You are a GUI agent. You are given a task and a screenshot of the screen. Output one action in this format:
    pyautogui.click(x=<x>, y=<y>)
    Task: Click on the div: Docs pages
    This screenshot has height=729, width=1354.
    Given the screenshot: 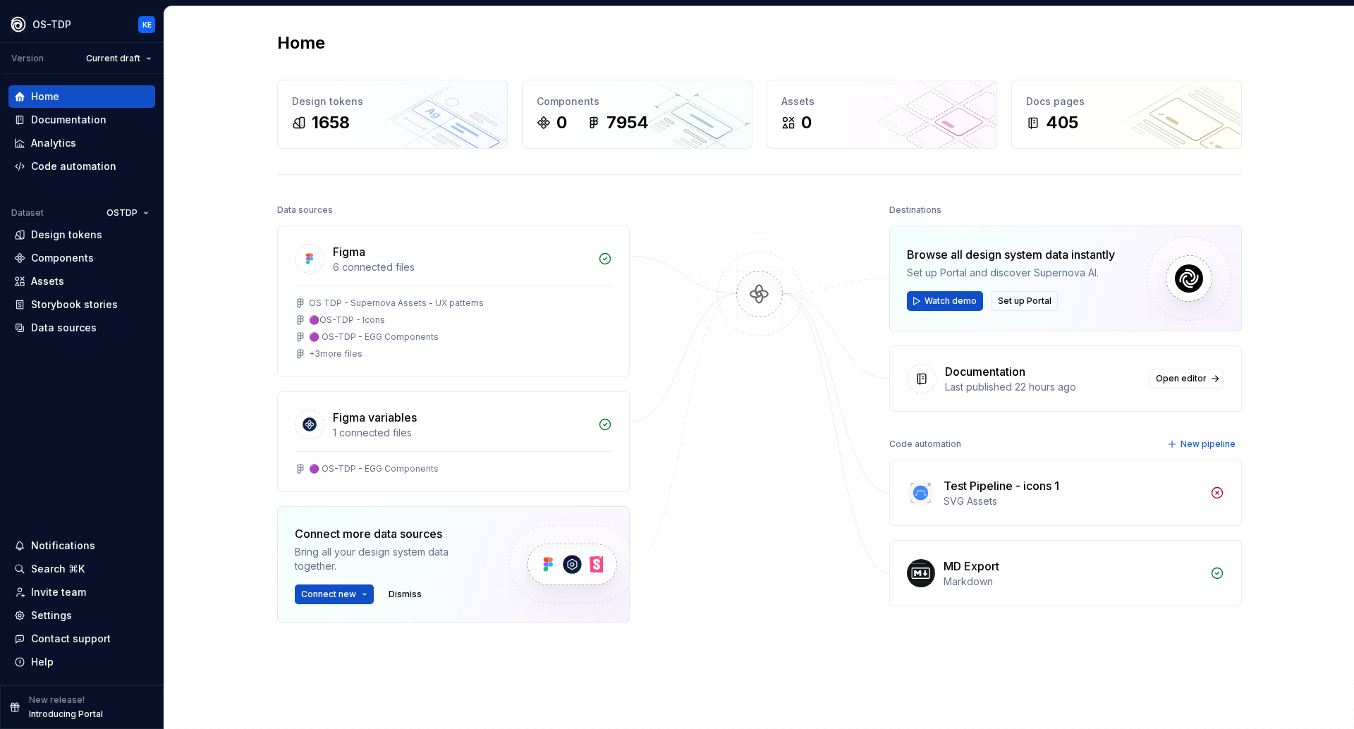 What is the action you would take?
    pyautogui.click(x=1126, y=102)
    